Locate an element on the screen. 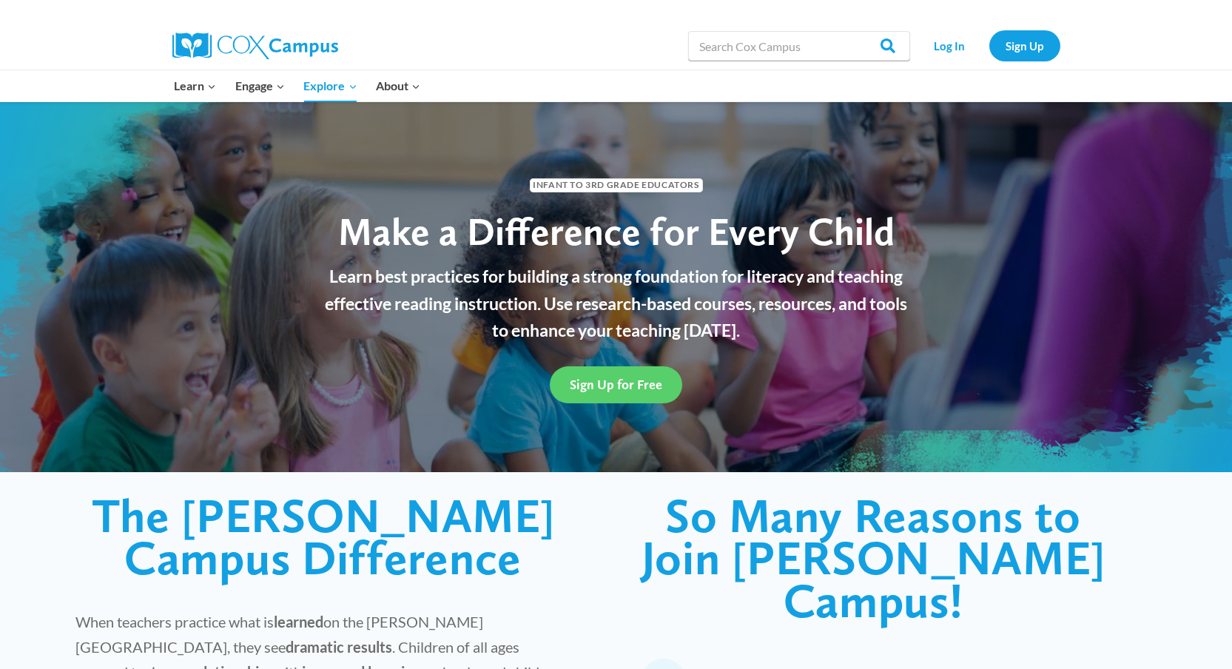 The height and width of the screenshot is (669, 1232). span: About is located at coordinates (398, 86).